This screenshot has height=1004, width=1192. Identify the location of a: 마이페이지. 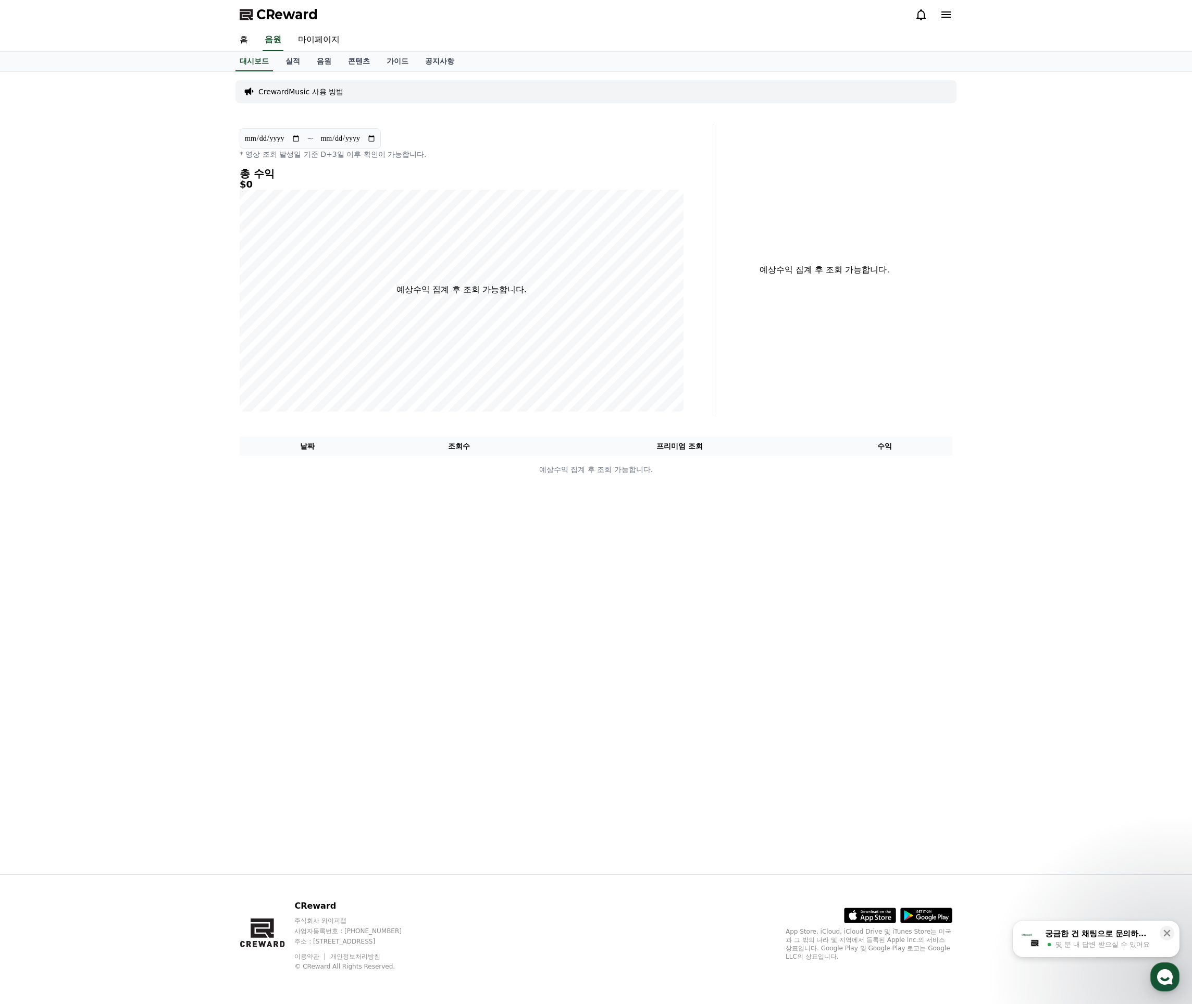
(319, 40).